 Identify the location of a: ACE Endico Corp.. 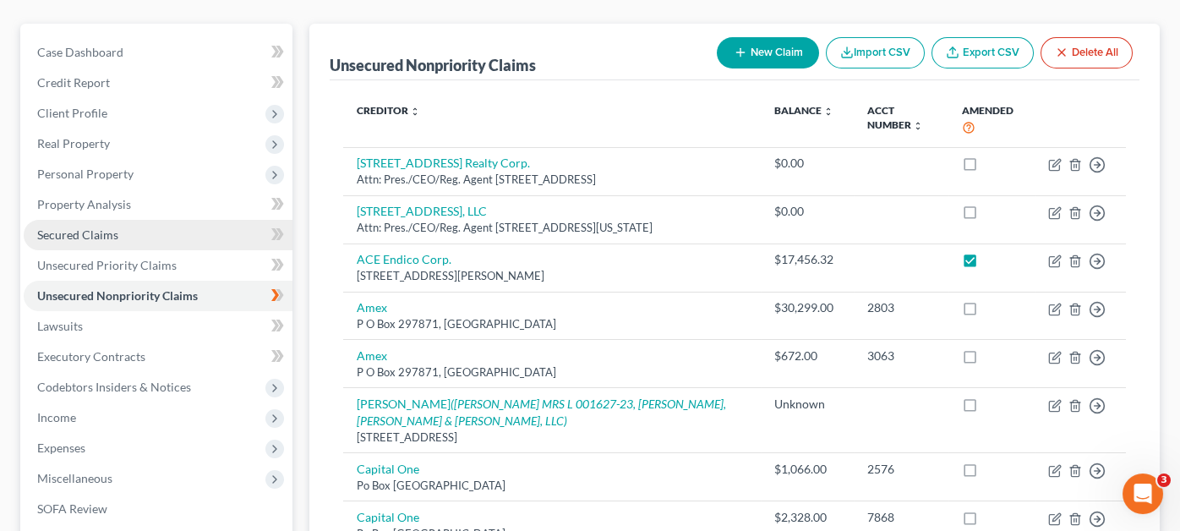
(404, 259).